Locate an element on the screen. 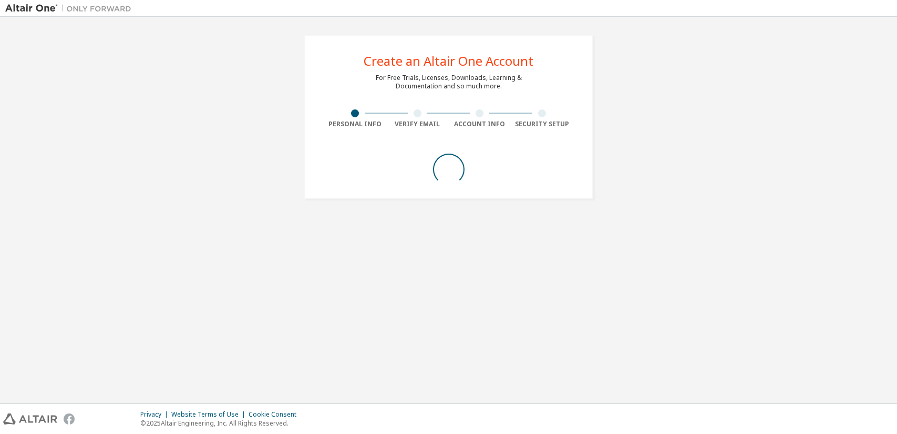  div: Cookie Consent is located at coordinates (275, 414).